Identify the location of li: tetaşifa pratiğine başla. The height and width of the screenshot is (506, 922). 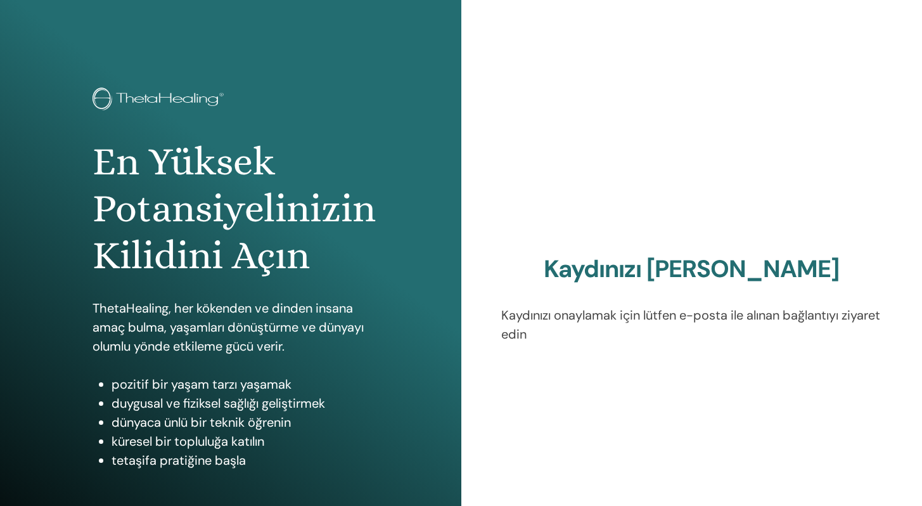
(240, 460).